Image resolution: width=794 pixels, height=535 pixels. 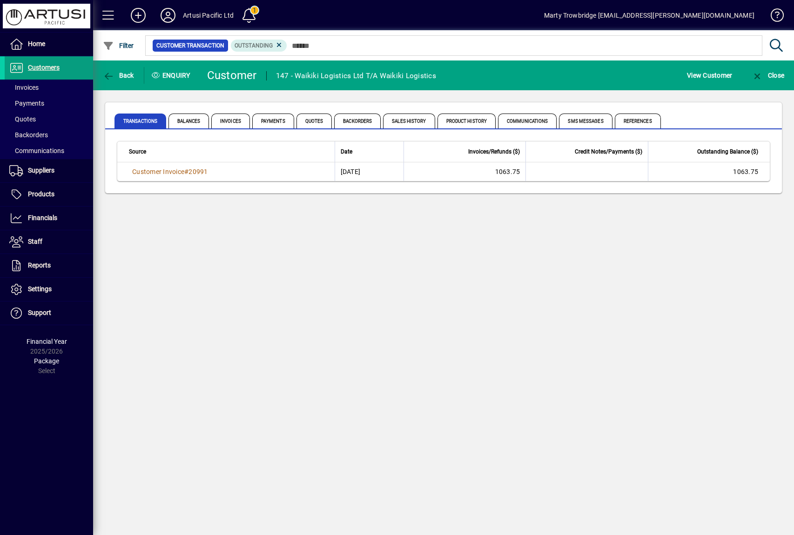 What do you see at coordinates (168, 15) in the screenshot?
I see `button: Profile` at bounding box center [168, 15].